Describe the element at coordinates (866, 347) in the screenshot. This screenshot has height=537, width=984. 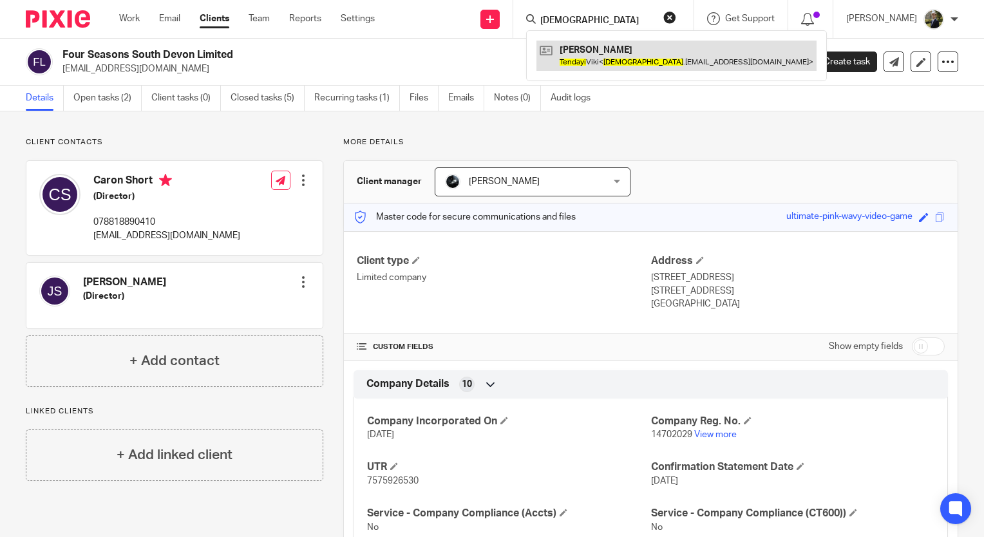
I see `label: Show empty fields` at that location.